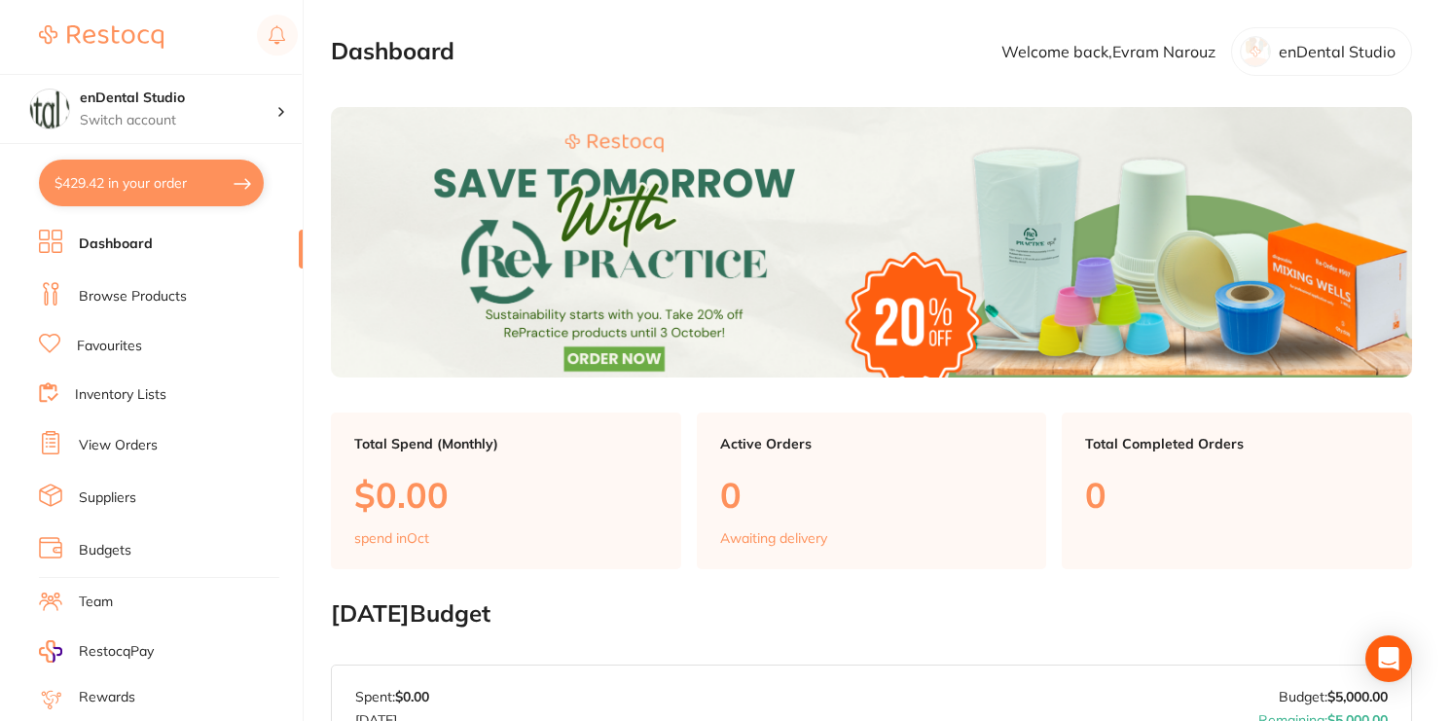 Image resolution: width=1451 pixels, height=721 pixels. I want to click on a: Inventory Lists, so click(121, 395).